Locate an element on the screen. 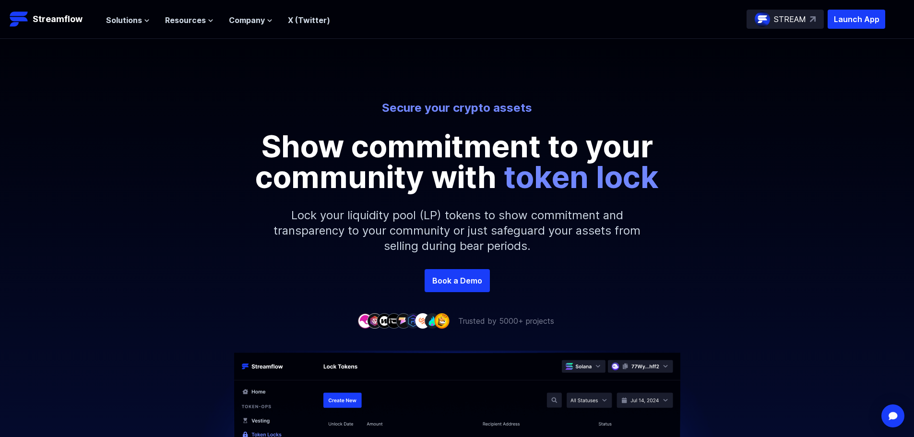 This screenshot has width=914, height=437. p: Trusted by 5000+ projects is located at coordinates (506, 321).